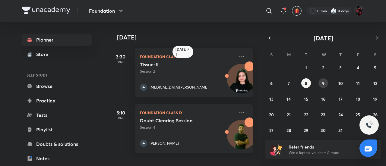  What do you see at coordinates (271, 83) in the screenshot?
I see `abbr: July 6, 2025` at bounding box center [271, 83].